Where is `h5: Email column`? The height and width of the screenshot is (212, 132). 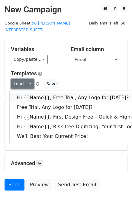
h5: Email column is located at coordinates (96, 49).